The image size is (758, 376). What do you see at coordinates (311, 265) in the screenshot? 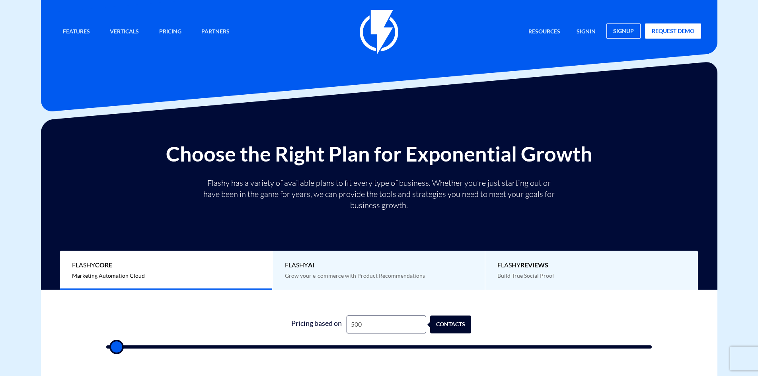
I see `b: AI` at bounding box center [311, 265].